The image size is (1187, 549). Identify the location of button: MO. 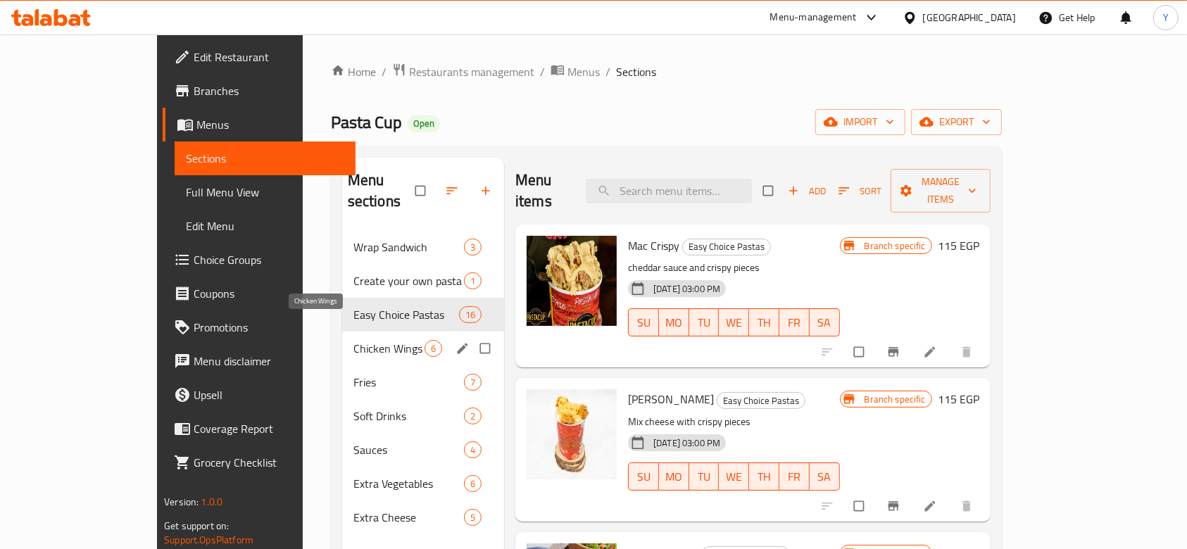
(674, 323).